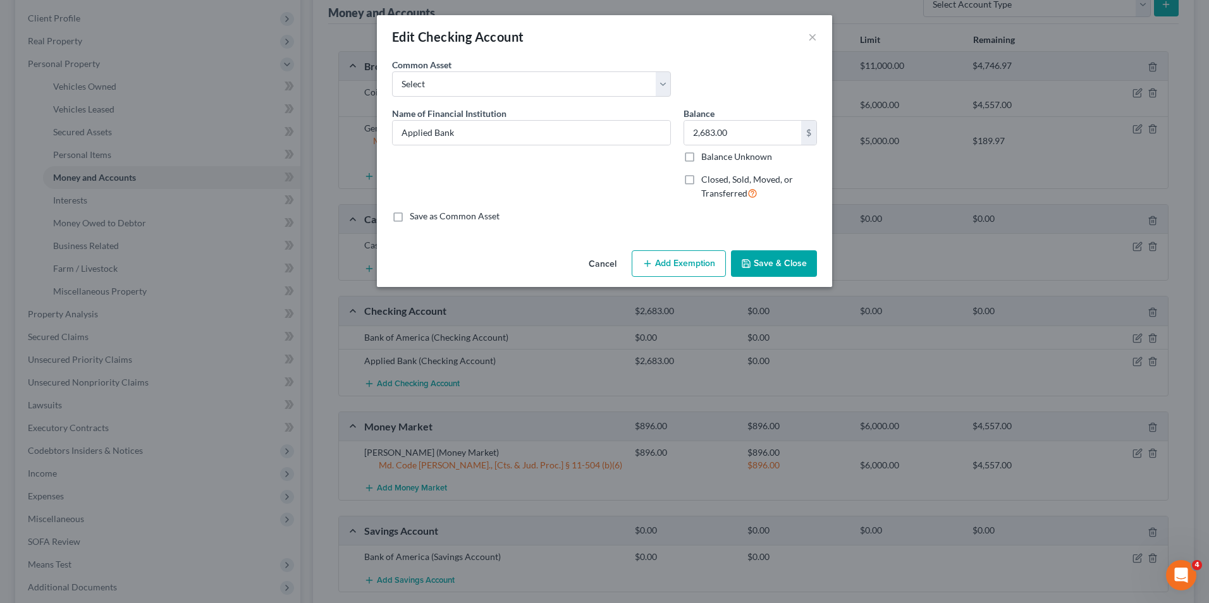 The height and width of the screenshot is (603, 1209). What do you see at coordinates (603, 264) in the screenshot?
I see `button: Cancel` at bounding box center [603, 264].